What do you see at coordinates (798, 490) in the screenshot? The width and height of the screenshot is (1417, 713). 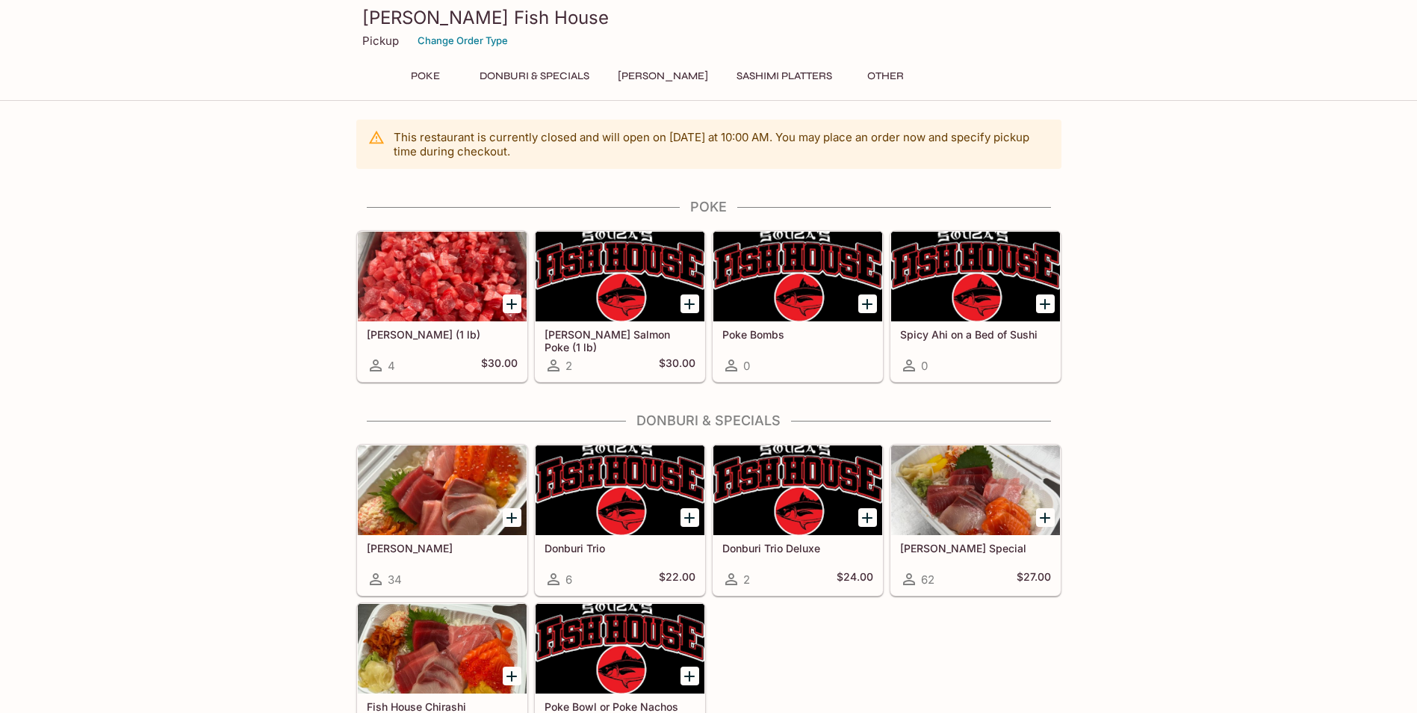 I see `div: Donburi Trio Deluxe` at bounding box center [798, 490].